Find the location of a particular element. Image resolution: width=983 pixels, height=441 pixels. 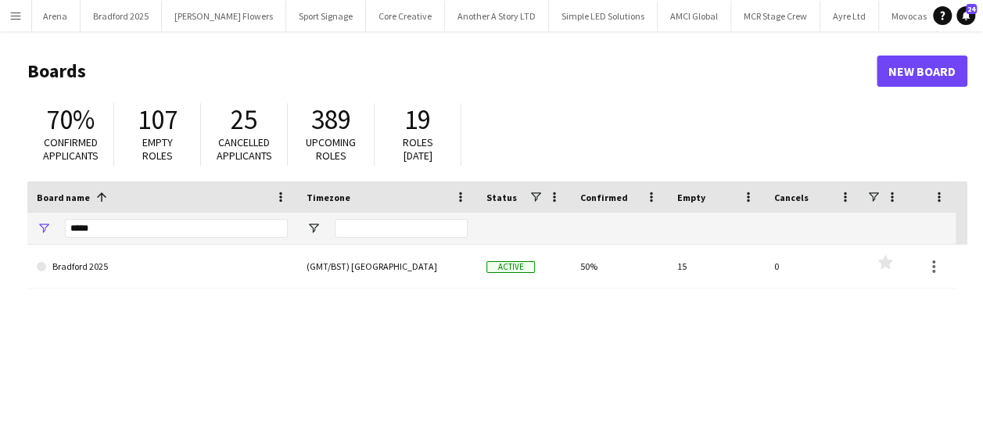

span: Active is located at coordinates (511, 267).